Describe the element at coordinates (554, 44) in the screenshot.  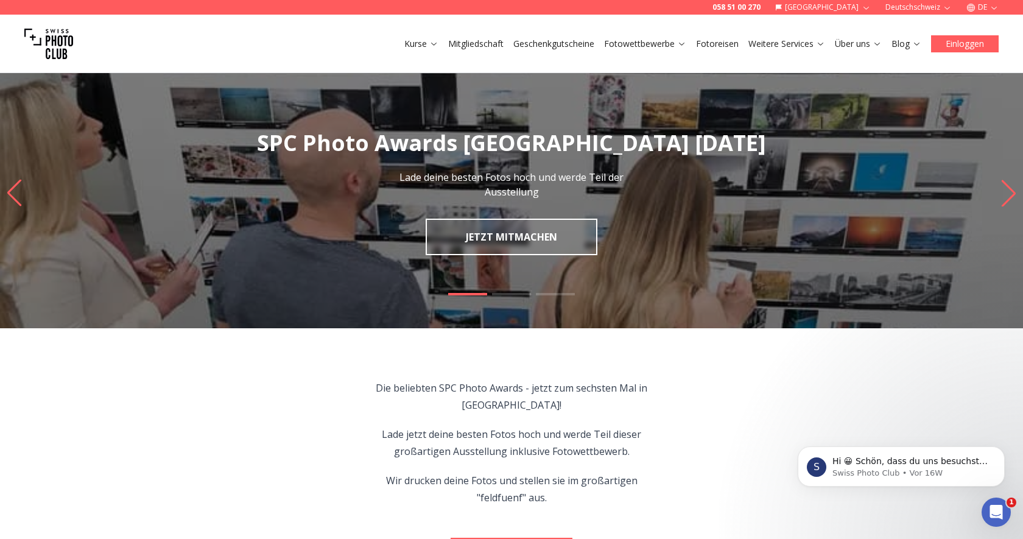
I see `a: Geschenkgutscheine` at that location.